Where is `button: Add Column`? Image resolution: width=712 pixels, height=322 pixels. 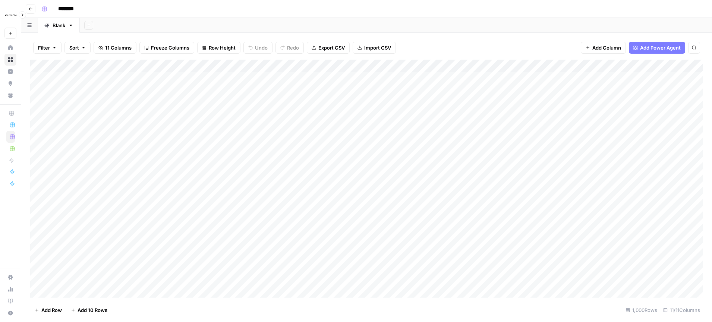
button: Add Column is located at coordinates (603, 48).